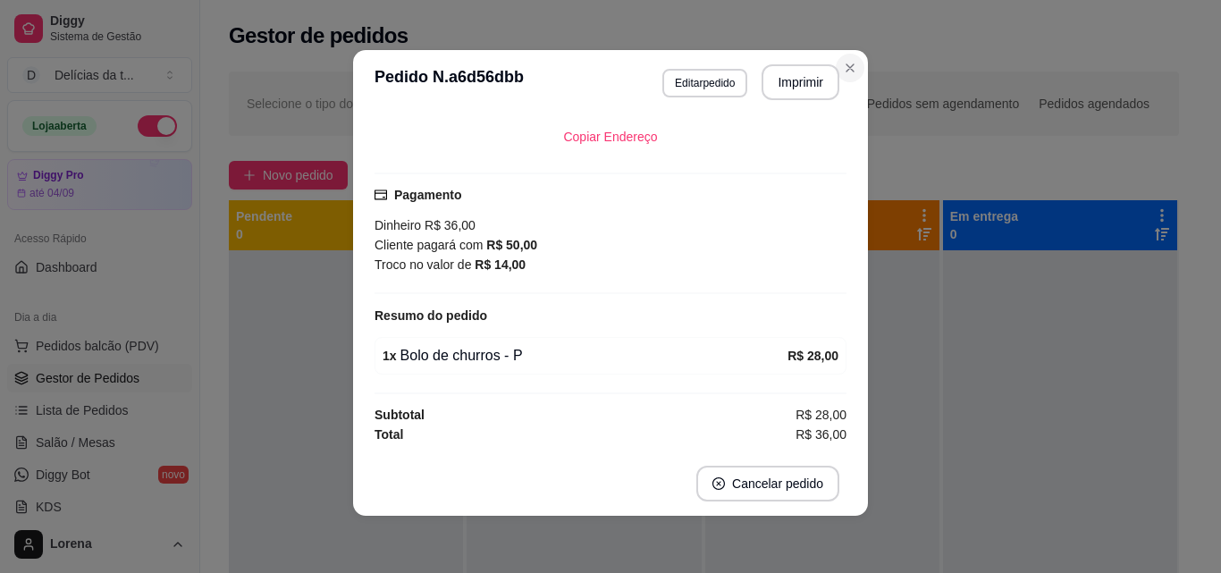 The height and width of the screenshot is (573, 1221). Describe the element at coordinates (430, 245) in the screenshot. I see `span: Cliente pagará com` at that location.